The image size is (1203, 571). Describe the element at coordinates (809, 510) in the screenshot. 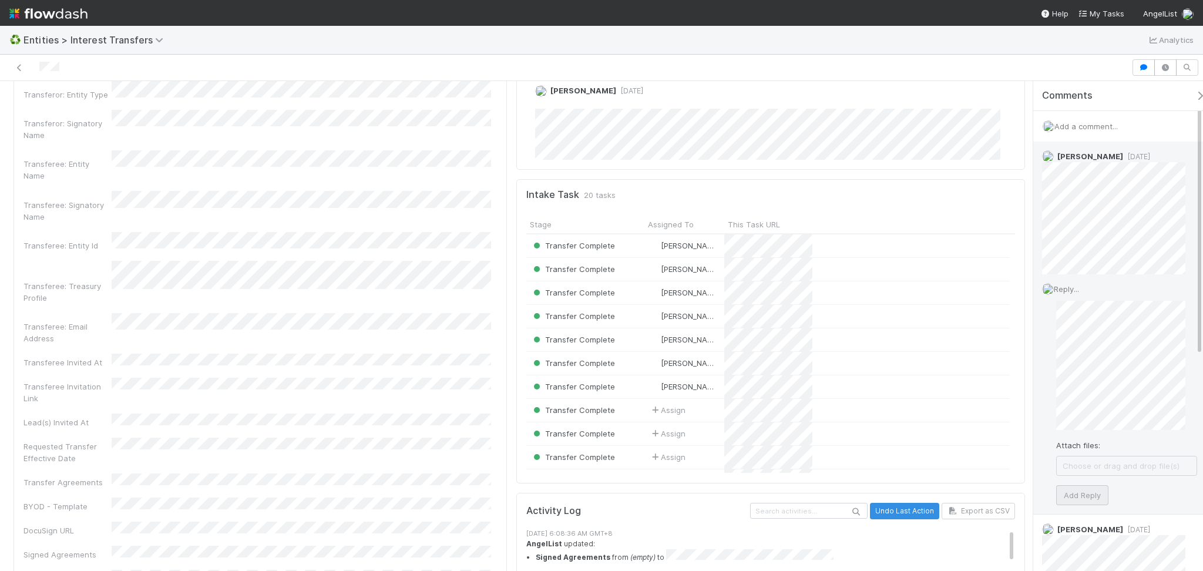

I see `input: Search activities...` at that location.